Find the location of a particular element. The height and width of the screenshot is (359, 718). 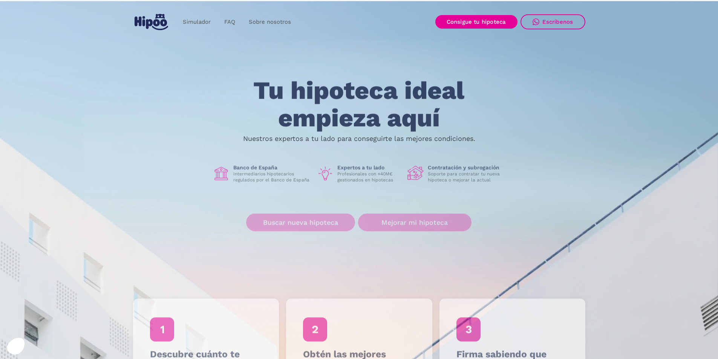

a: FAQ is located at coordinates (230, 22).